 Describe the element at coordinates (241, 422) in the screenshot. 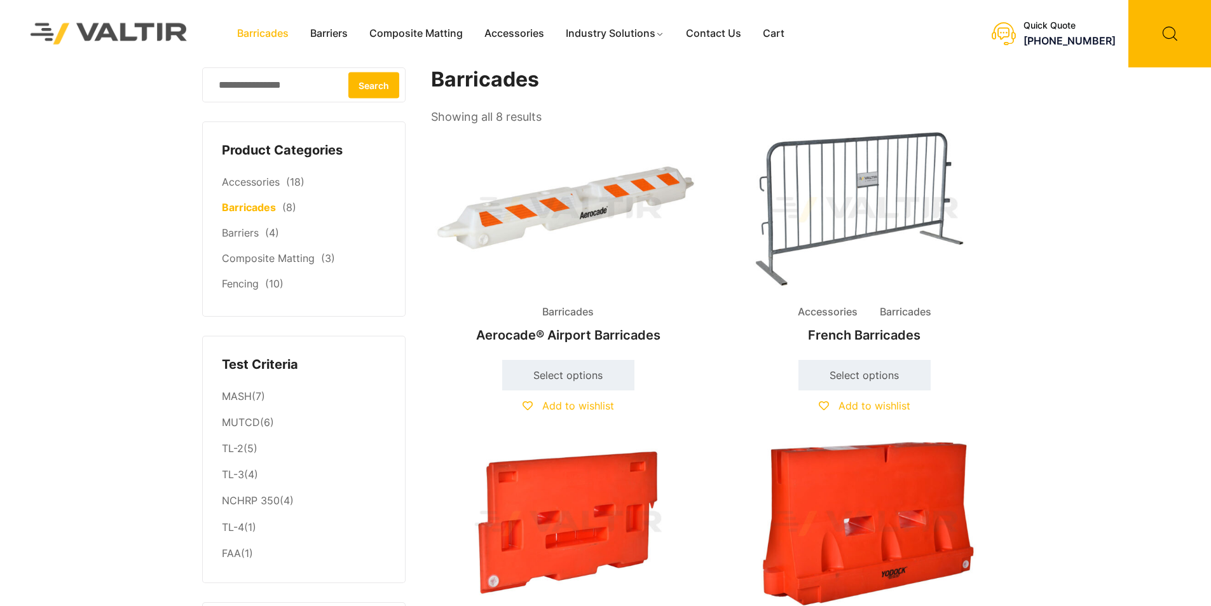

I see `a: MUTCD` at that location.